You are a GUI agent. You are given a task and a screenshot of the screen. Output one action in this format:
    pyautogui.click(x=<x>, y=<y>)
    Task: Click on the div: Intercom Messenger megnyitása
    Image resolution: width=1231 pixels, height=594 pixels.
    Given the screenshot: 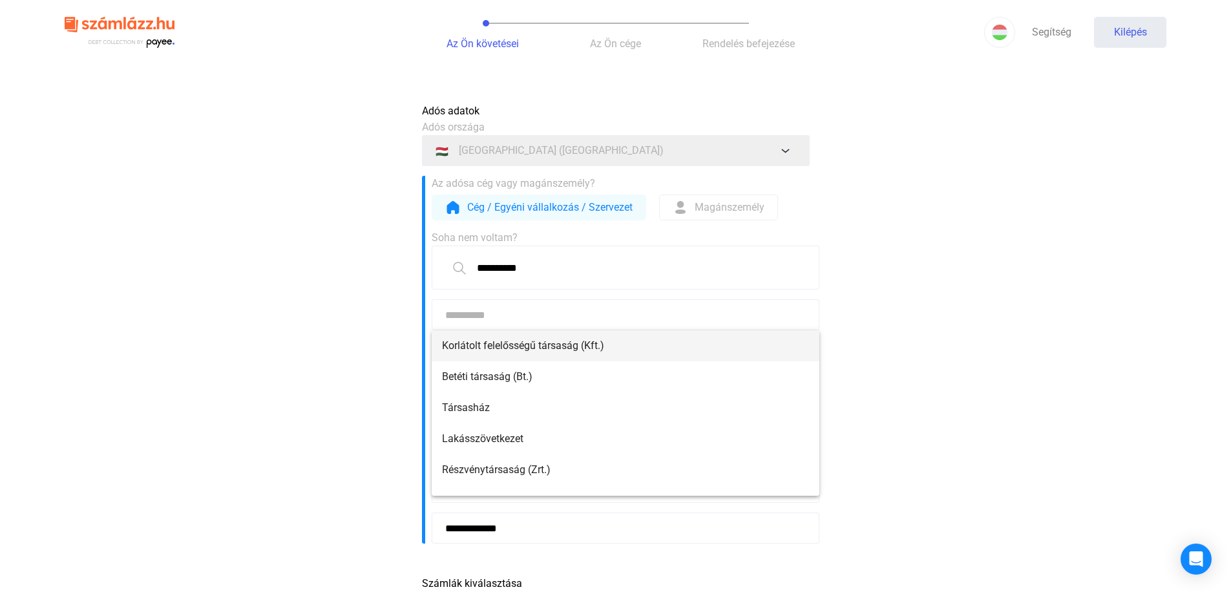 What is the action you would take?
    pyautogui.click(x=1196, y=559)
    